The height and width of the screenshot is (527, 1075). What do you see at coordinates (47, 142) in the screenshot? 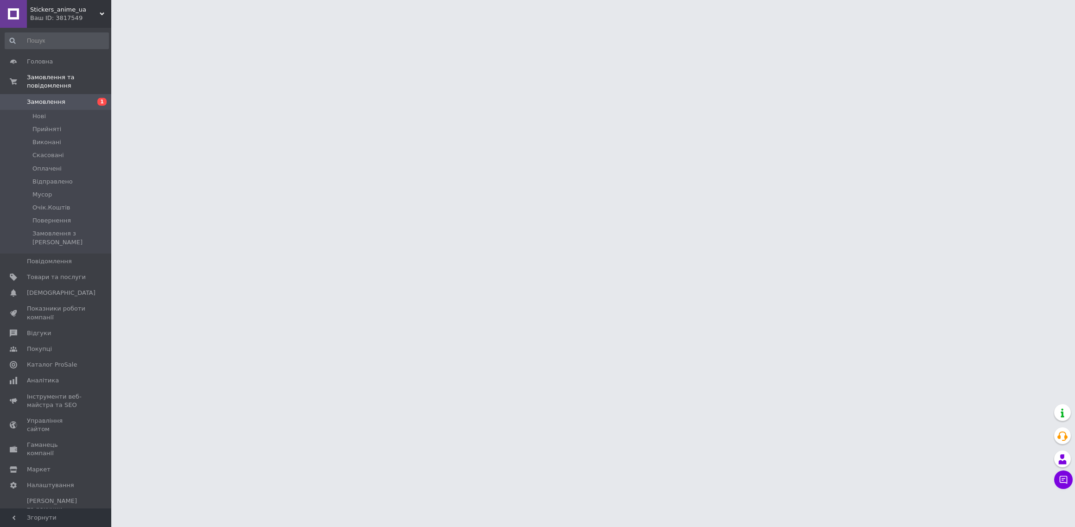
I see `span: Виконані` at bounding box center [47, 142].